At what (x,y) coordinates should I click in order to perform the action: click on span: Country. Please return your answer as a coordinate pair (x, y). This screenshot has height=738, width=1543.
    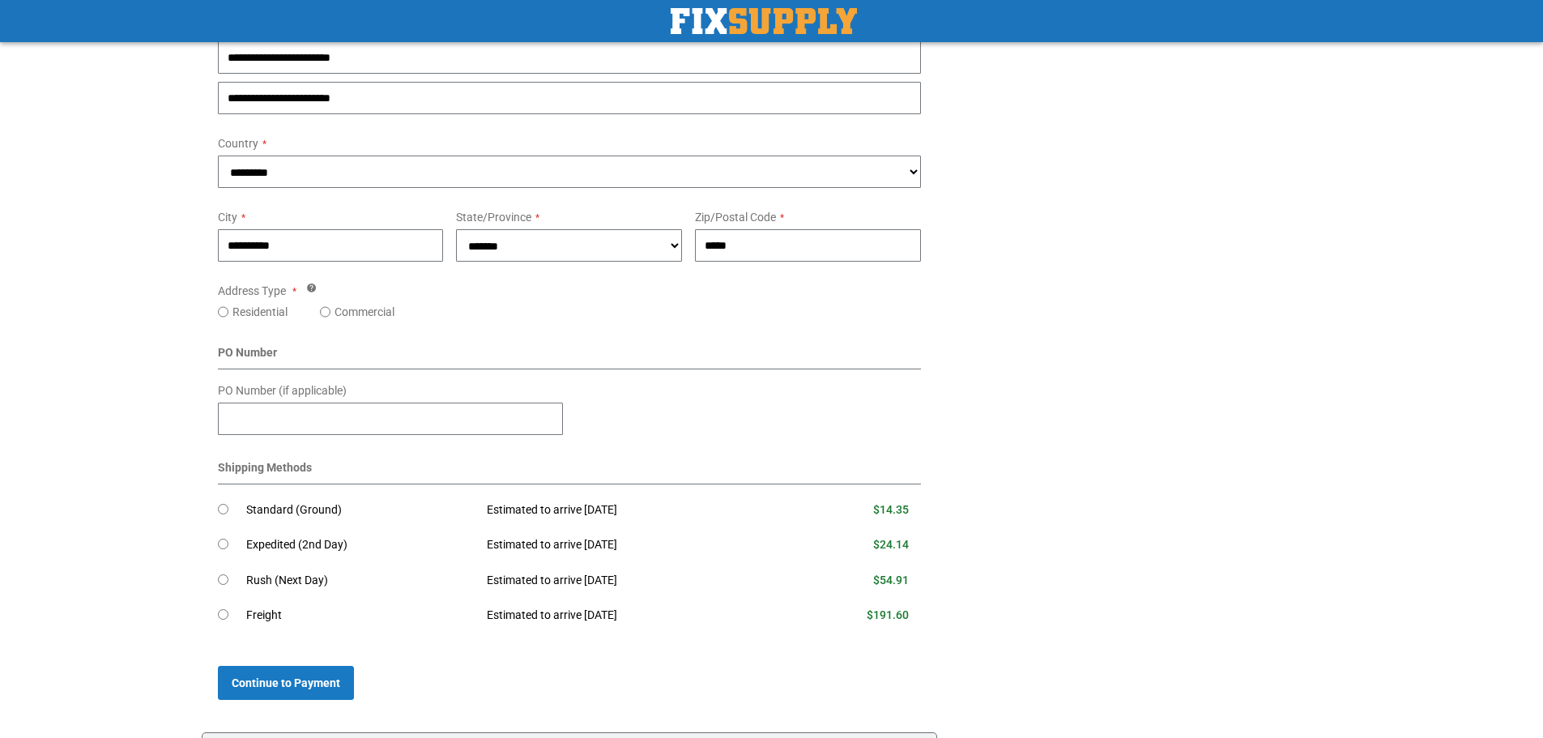
    Looking at the image, I should click on (238, 143).